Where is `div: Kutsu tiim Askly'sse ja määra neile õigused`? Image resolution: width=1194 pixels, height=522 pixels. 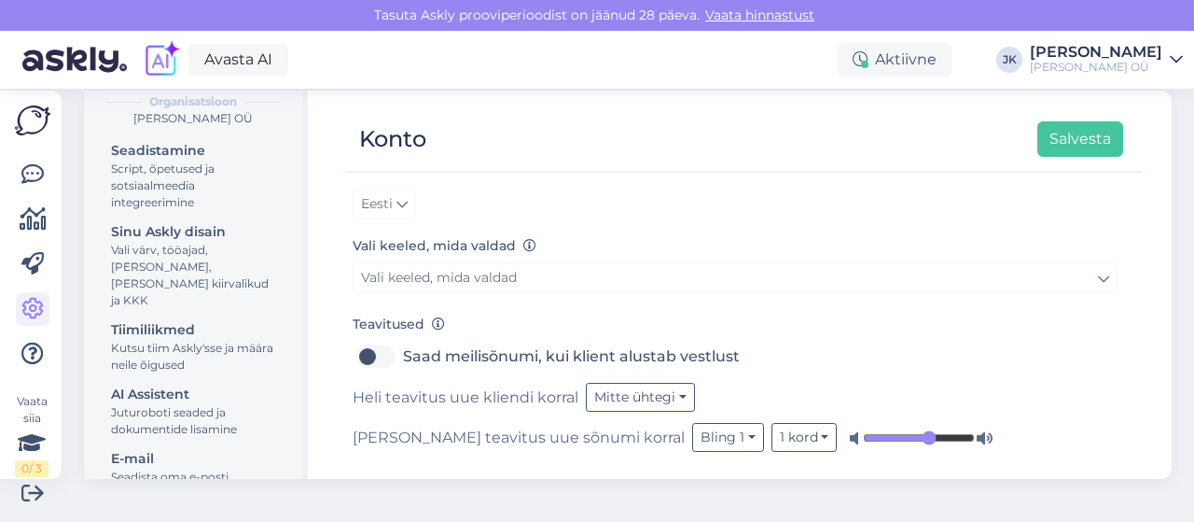 div: Kutsu tiim Askly'sse ja määra neile õigused is located at coordinates (195, 356).